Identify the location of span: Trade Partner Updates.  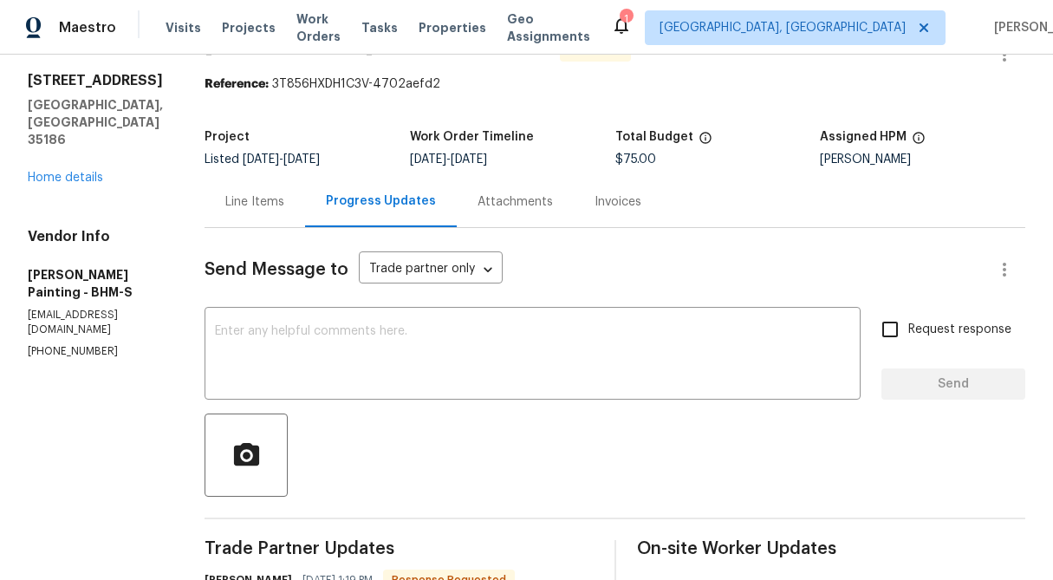
(399, 549).